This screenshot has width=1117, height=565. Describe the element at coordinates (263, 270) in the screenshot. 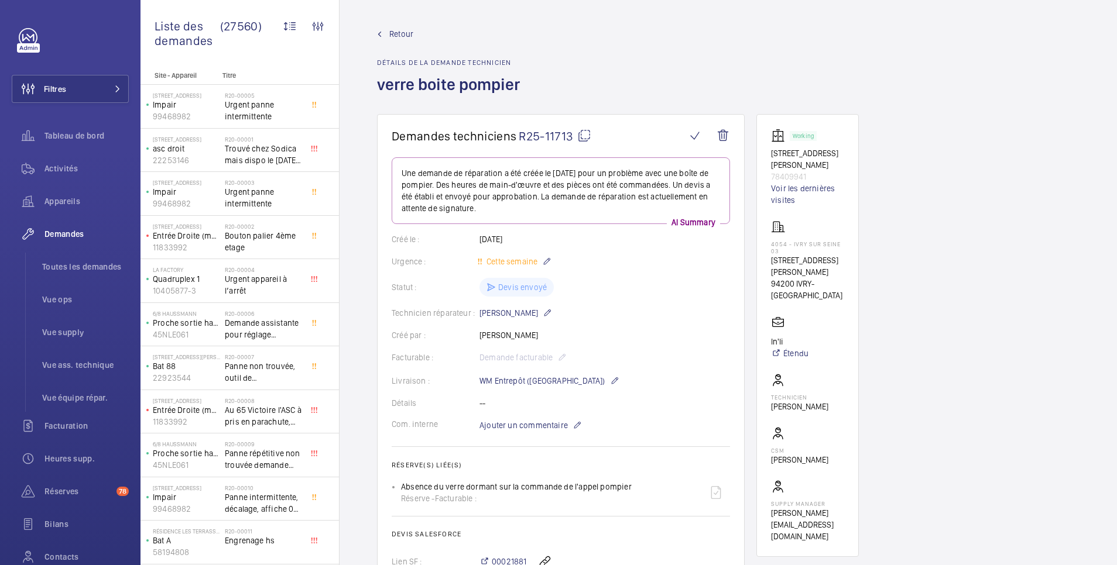

I see `h2: R20-00004` at that location.